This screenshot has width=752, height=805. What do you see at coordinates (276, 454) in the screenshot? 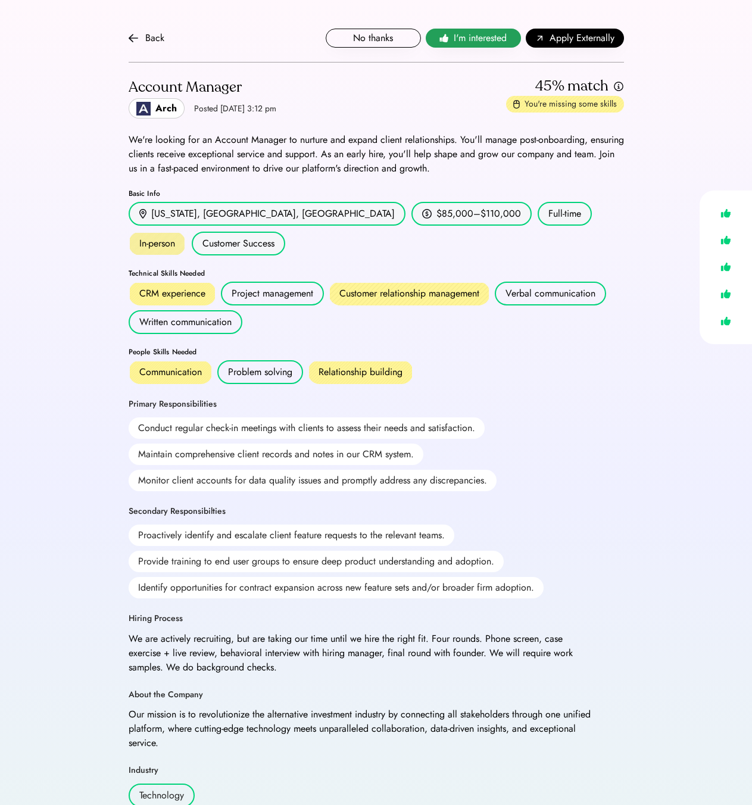
I see `div: Maintain comprehensive client records and notes in our CRM system.` at bounding box center [276, 454].